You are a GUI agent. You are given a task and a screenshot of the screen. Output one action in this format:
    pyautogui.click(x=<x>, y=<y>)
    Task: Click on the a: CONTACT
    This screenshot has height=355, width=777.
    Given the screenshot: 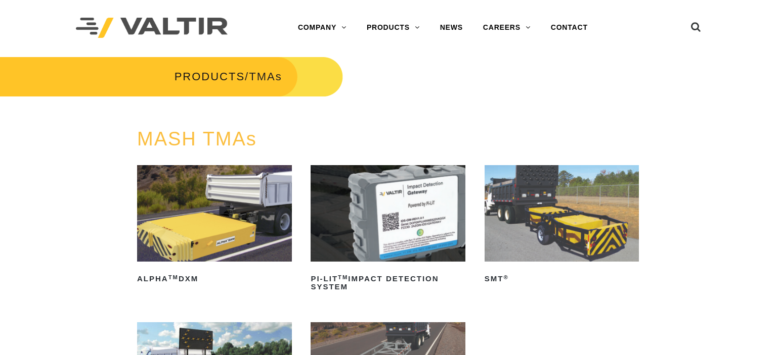 What is the action you would take?
    pyautogui.click(x=569, y=28)
    